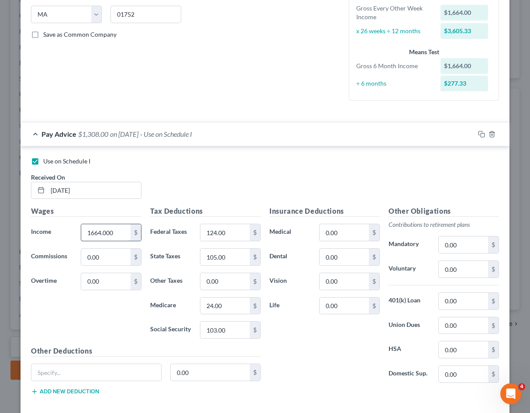 This screenshot has height=413, width=530. I want to click on div: $3,605.33, so click(465, 31).